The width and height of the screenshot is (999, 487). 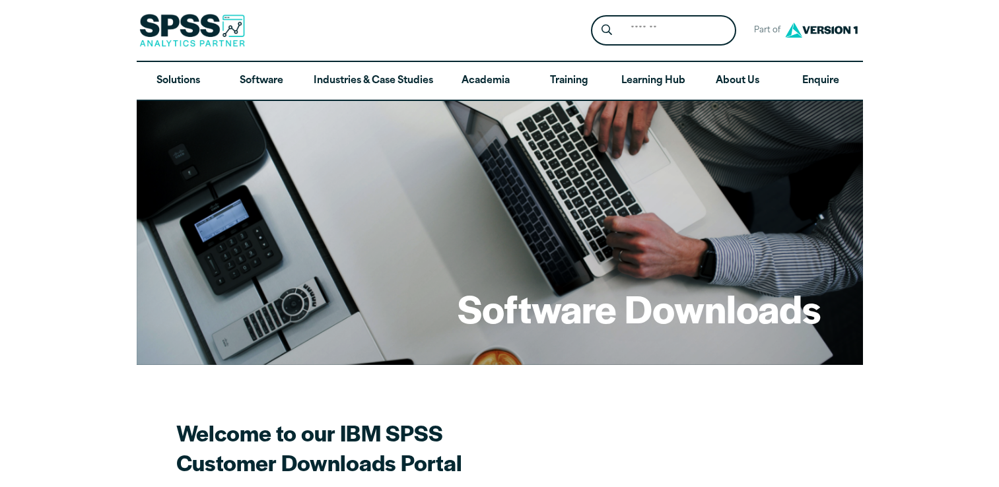 I want to click on svg: Search magnifying glass icon, so click(x=607, y=30).